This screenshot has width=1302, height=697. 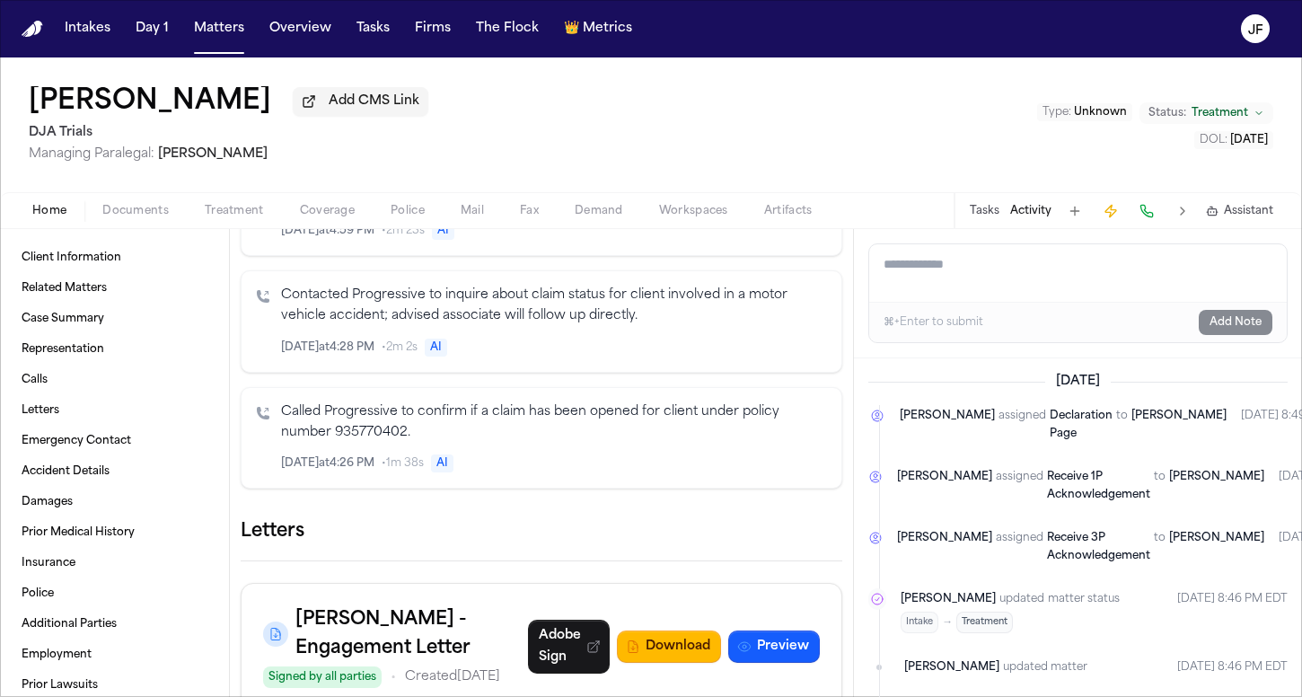 I want to click on button: Matters, so click(x=219, y=29).